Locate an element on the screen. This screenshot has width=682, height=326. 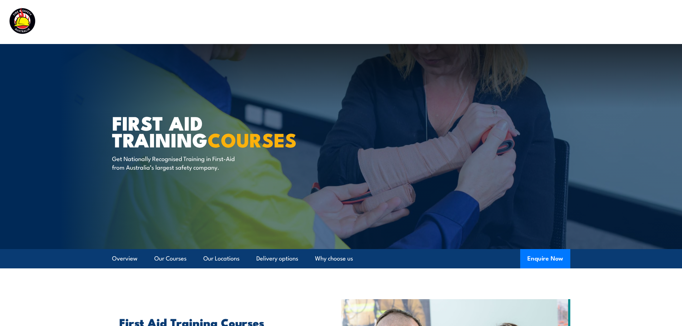
a: Our Courses is located at coordinates (170, 258).